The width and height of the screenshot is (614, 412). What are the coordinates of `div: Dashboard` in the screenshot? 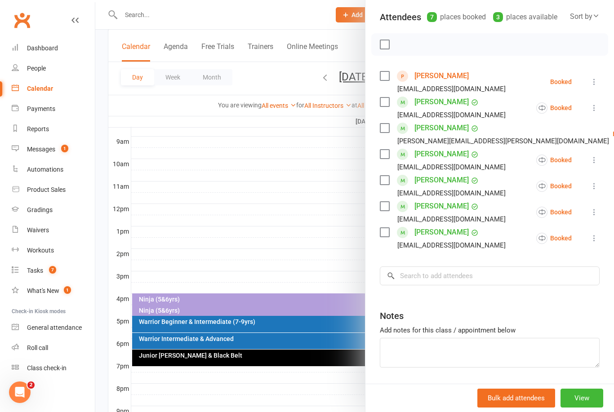 It's located at (42, 48).